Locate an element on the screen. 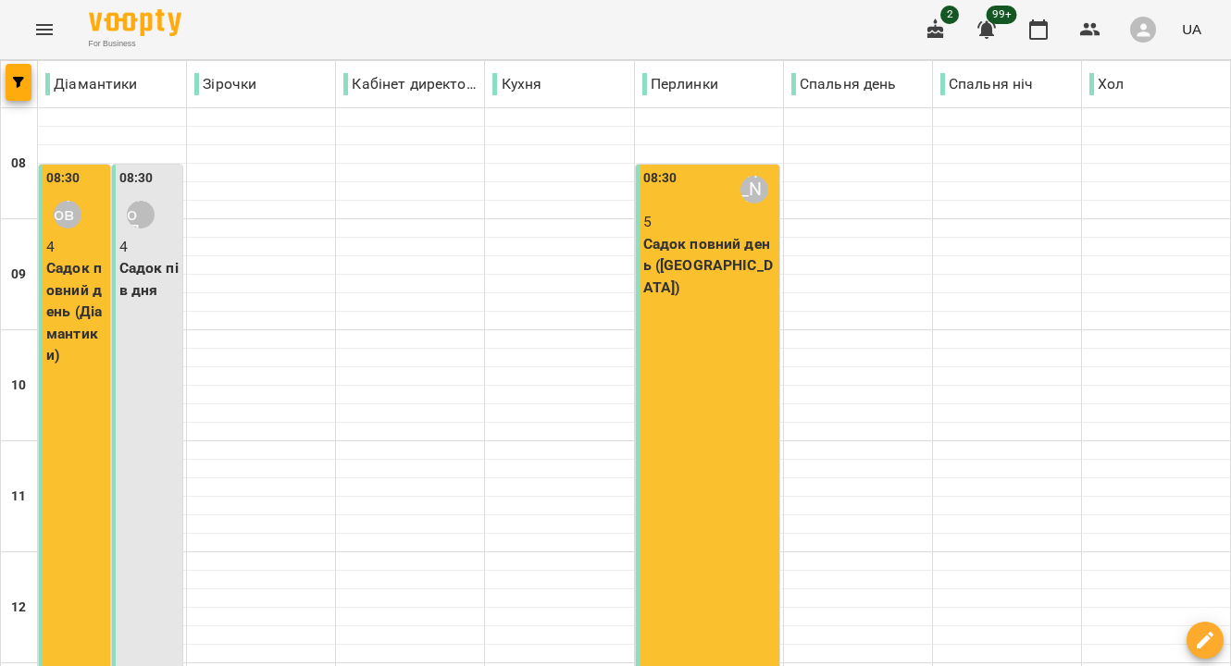 The width and height of the screenshot is (1231, 666). p: Зірочки is located at coordinates (225, 84).